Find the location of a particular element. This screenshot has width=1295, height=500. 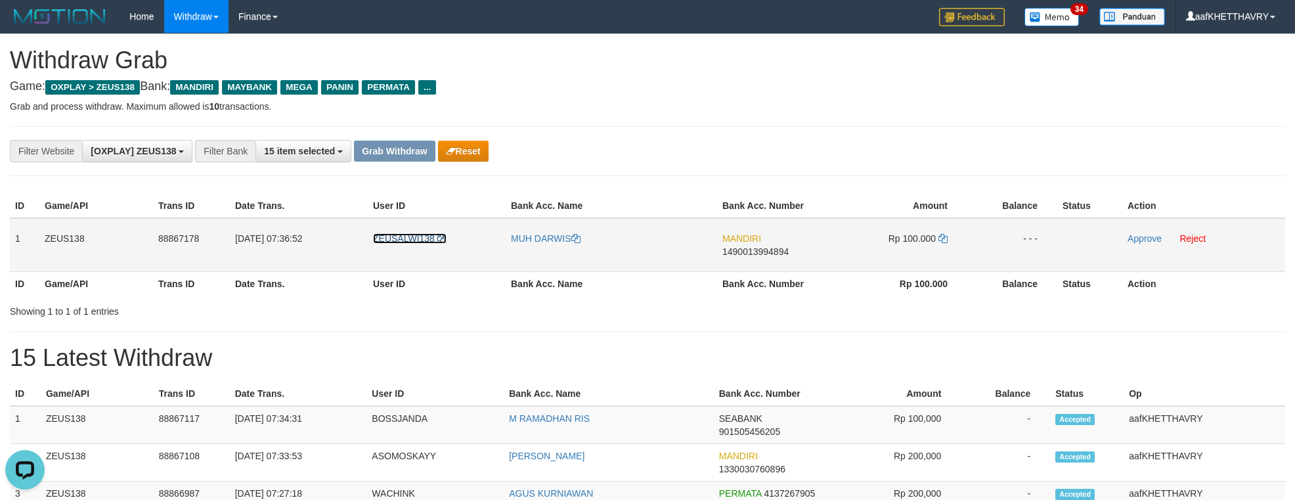

a: Approve is located at coordinates (1144, 238).